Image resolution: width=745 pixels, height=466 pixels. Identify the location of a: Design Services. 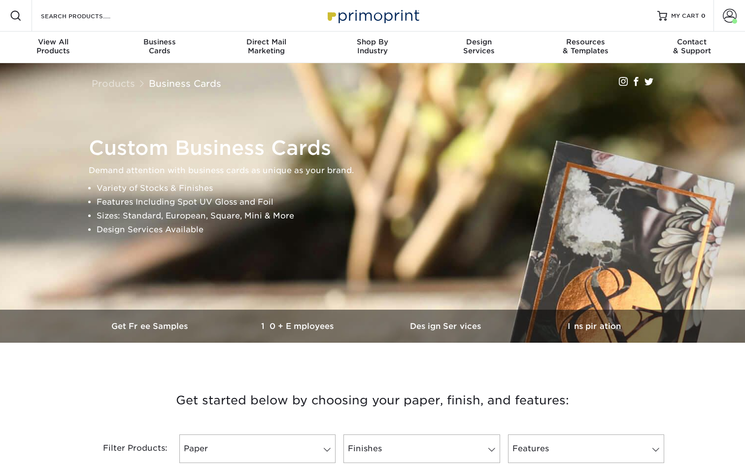
(447, 326).